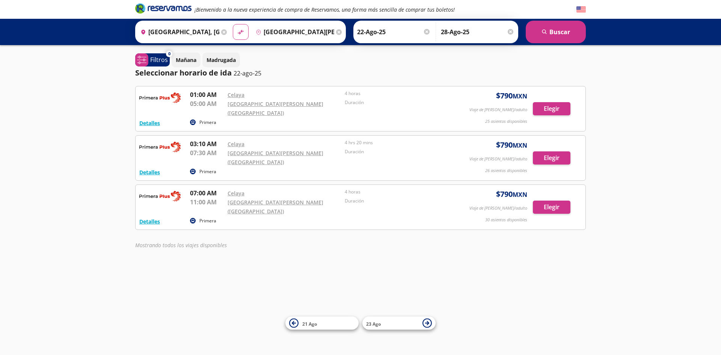 The image size is (721, 355). I want to click on p: Mañana, so click(186, 60).